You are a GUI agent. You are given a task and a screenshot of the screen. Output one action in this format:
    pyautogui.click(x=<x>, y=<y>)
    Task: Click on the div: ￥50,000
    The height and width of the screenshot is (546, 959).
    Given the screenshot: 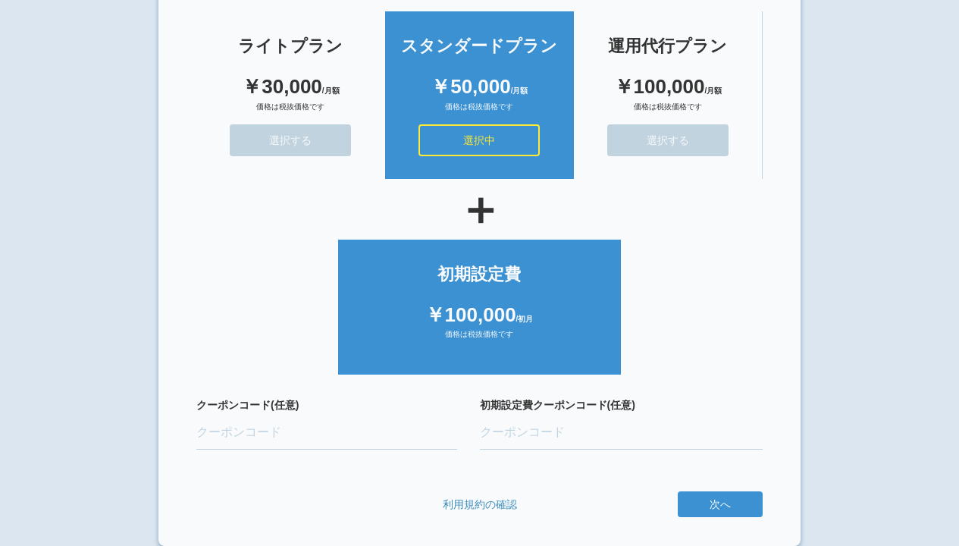 What is the action you would take?
    pyautogui.click(x=479, y=86)
    